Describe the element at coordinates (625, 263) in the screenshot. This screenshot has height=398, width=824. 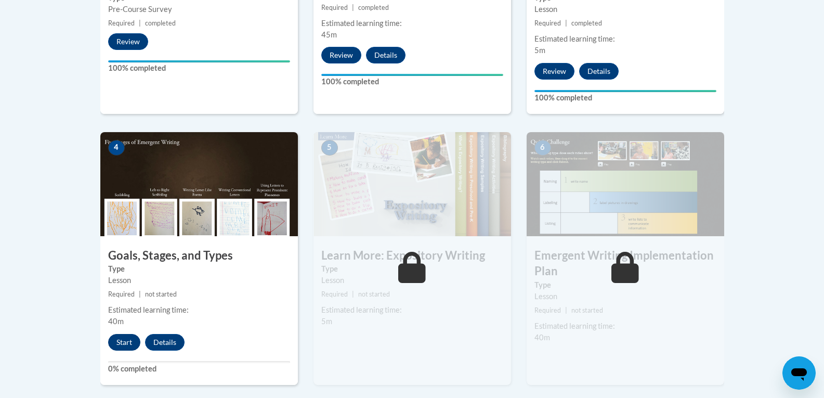
I see `h3: Emergent Writing Implementation Plan` at that location.